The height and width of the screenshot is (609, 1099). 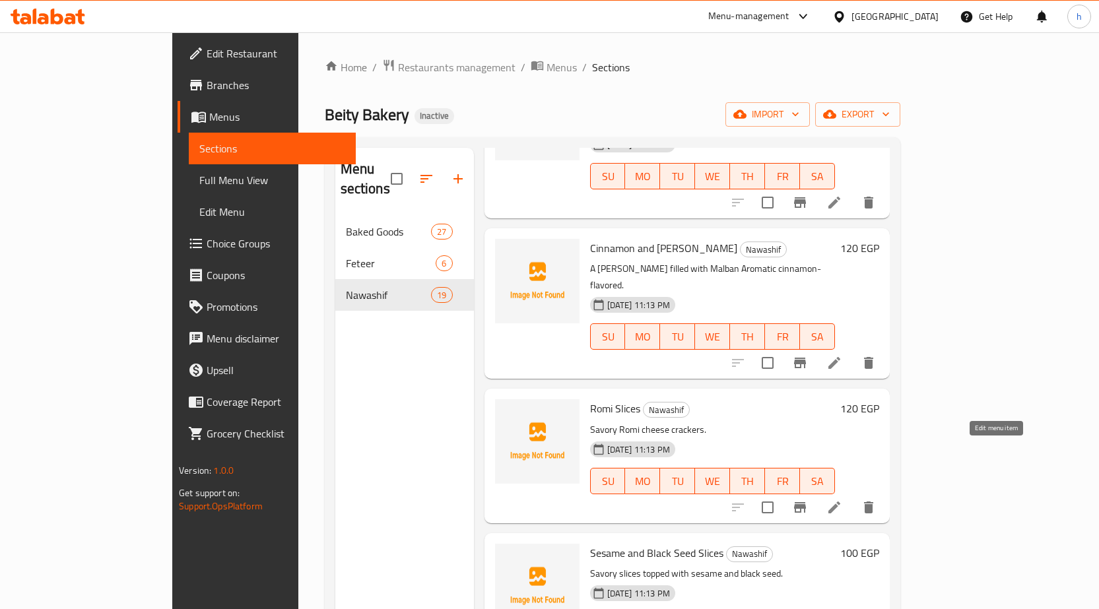 I want to click on span: Romi Slices, so click(x=615, y=409).